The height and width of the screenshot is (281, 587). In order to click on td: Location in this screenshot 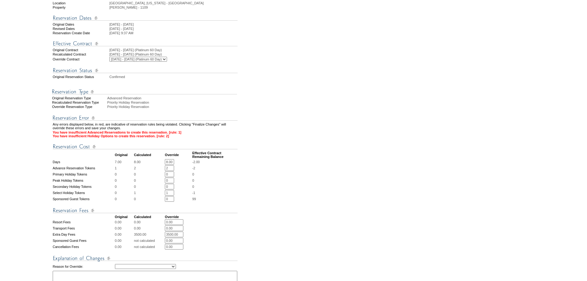, I will do `click(81, 3)`.